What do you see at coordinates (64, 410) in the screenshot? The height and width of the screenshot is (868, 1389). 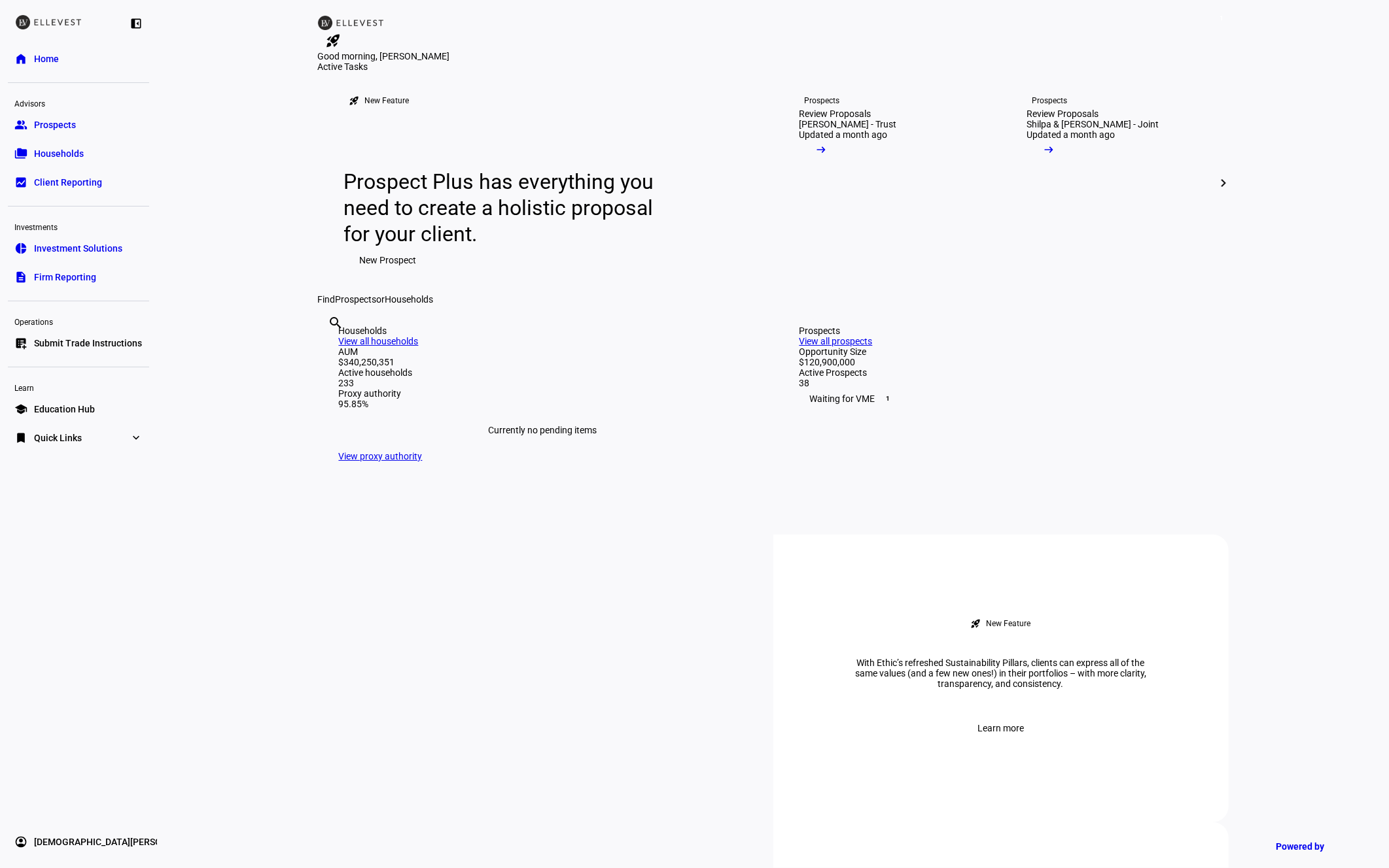 I see `span: Education Hub` at bounding box center [64, 410].